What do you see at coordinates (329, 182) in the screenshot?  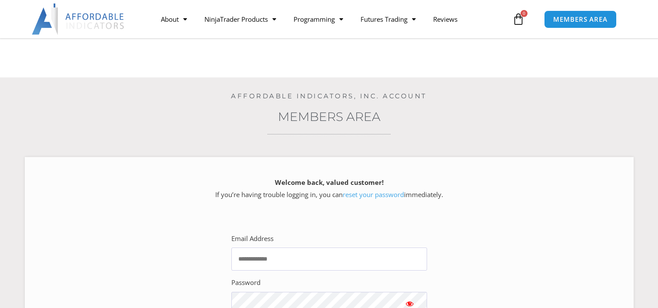 I see `strong: Welcome back, valued customer!` at bounding box center [329, 182].